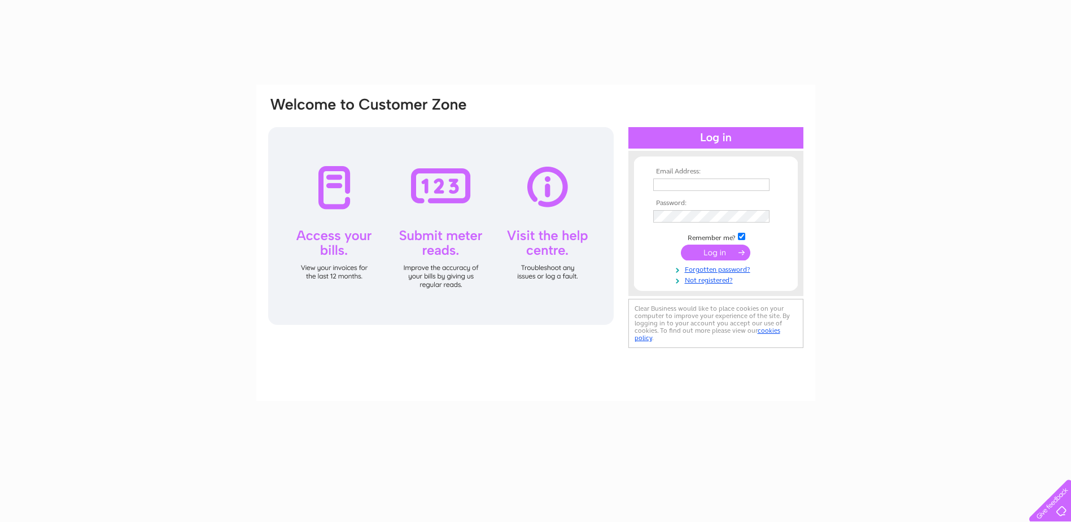  I want to click on th: Email Address:, so click(716, 172).